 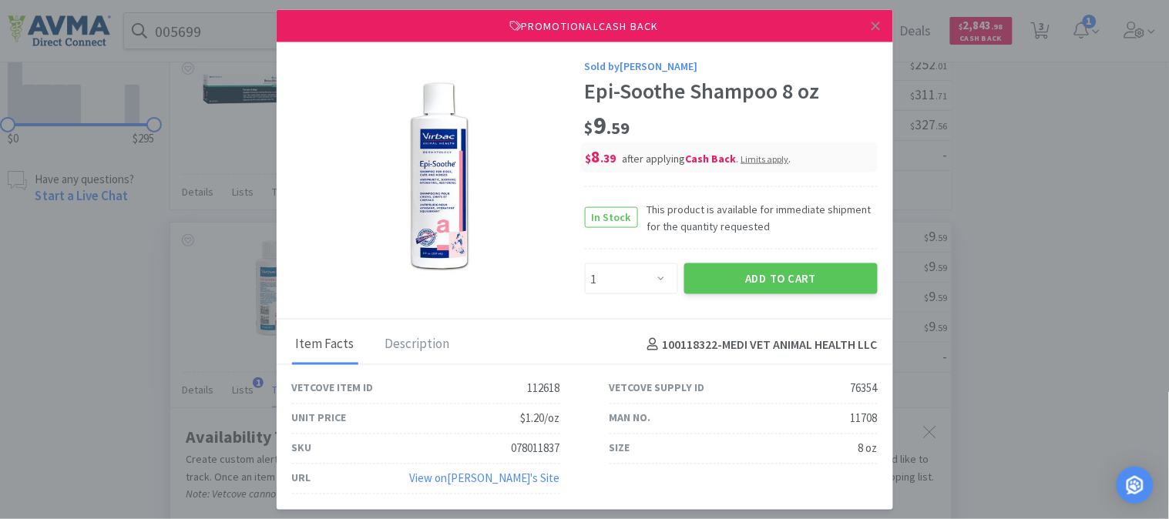 What do you see at coordinates (864, 418) in the screenshot?
I see `div: 11708` at bounding box center [864, 418].